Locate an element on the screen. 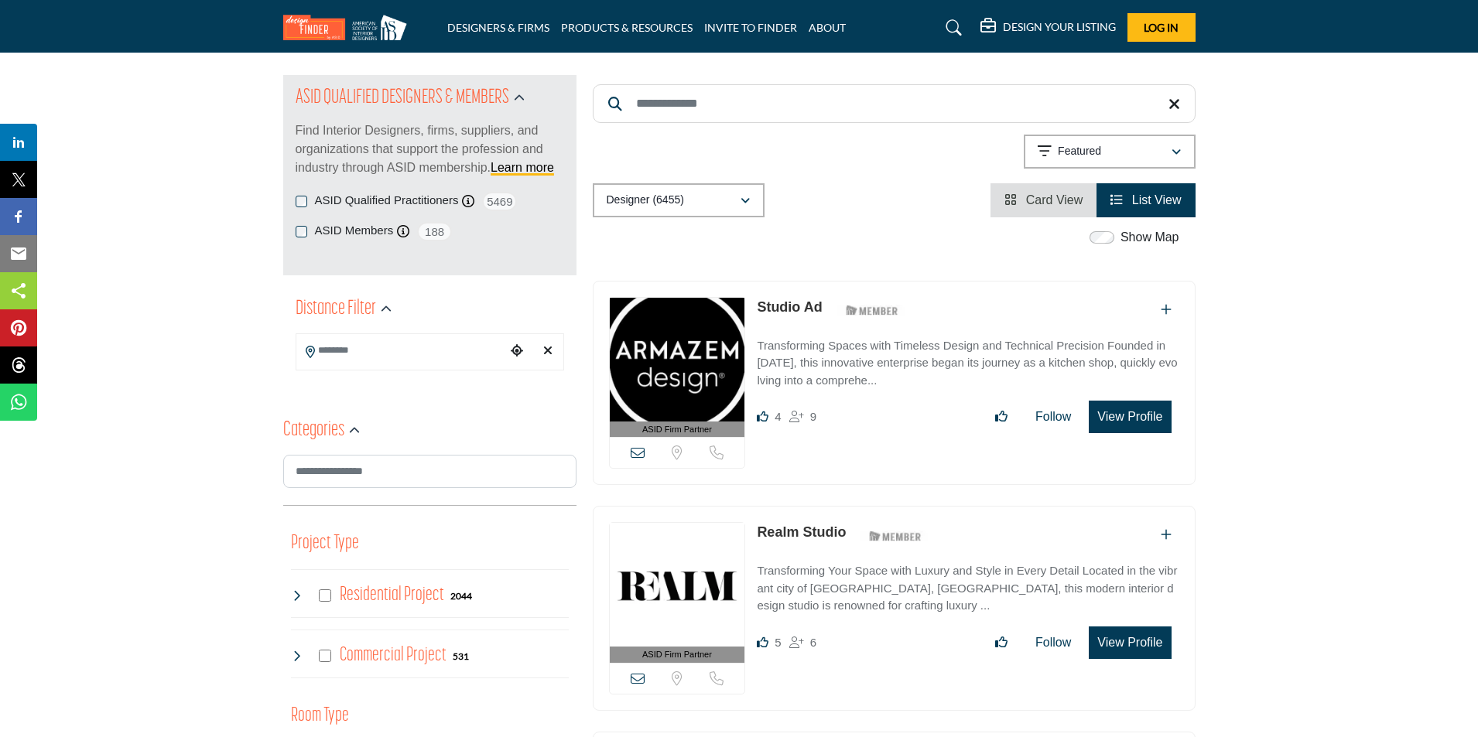  div: DESIGN YOUR LISTING is located at coordinates (1048, 28).